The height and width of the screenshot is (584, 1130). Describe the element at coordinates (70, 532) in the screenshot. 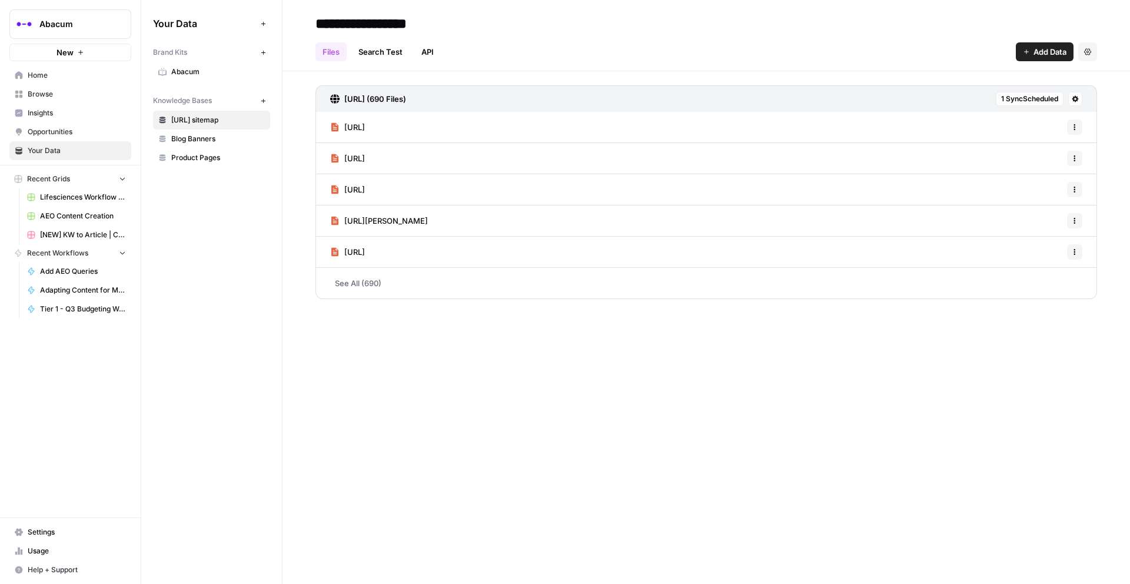

I see `a: Settings` at that location.